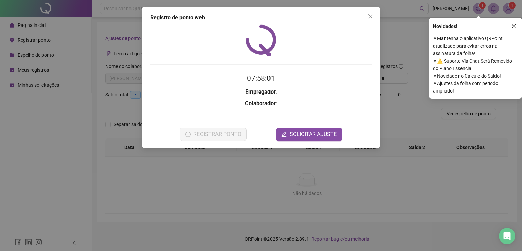  I want to click on img: QRPoint, so click(261, 40).